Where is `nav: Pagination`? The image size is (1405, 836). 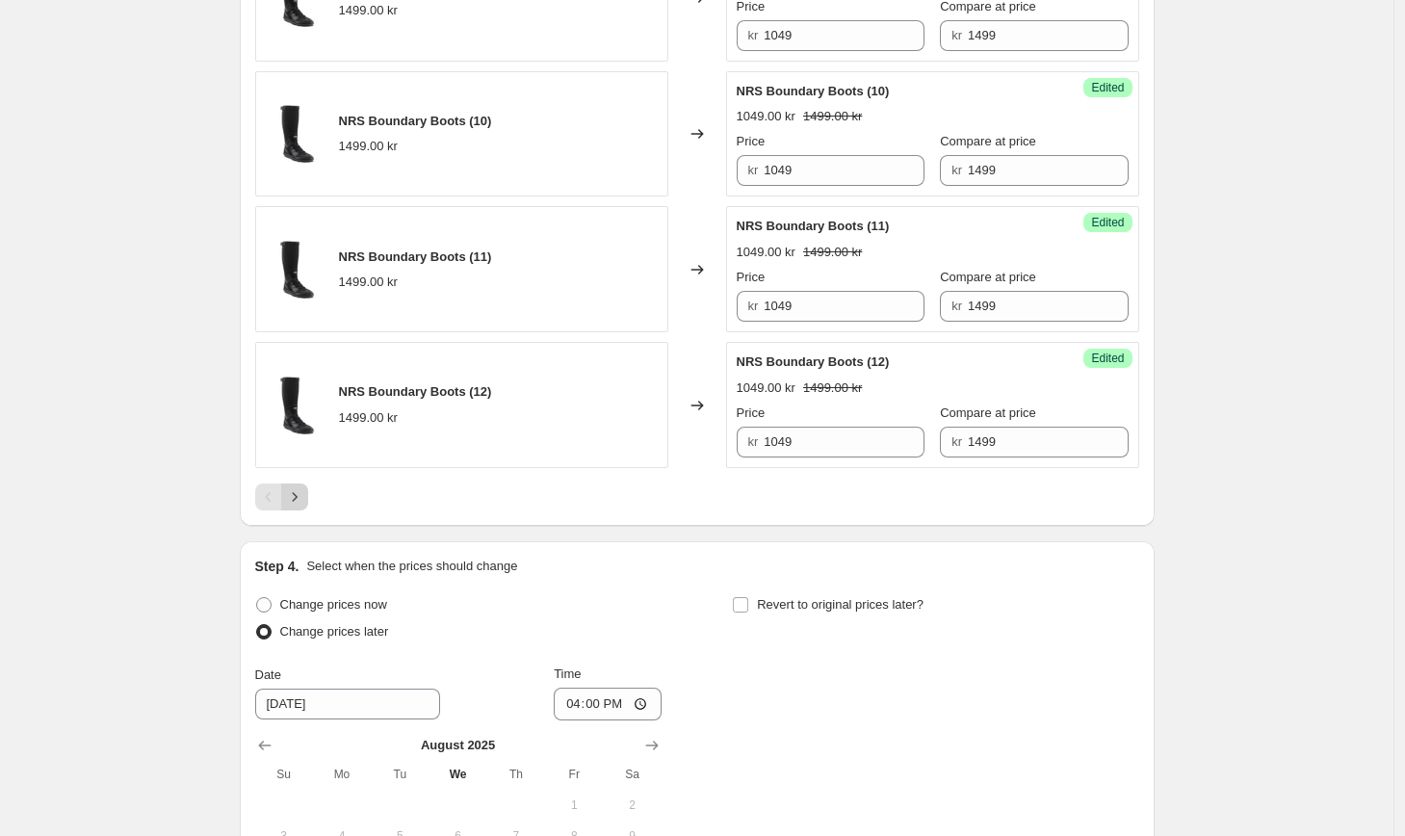 nav: Pagination is located at coordinates (281, 497).